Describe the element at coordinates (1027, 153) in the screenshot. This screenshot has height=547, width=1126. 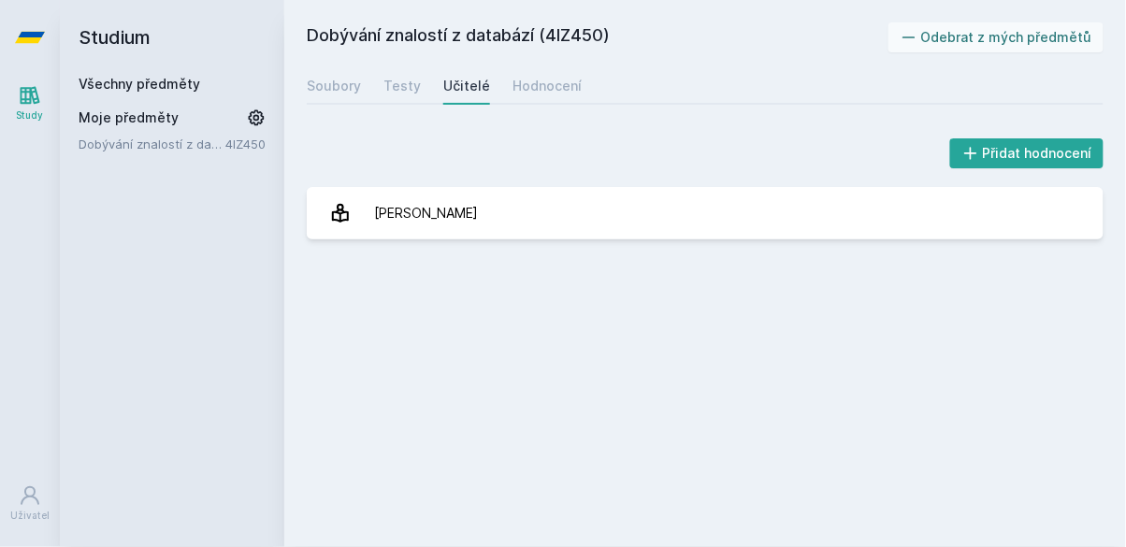
I see `a: Přidat hodnocení` at that location.